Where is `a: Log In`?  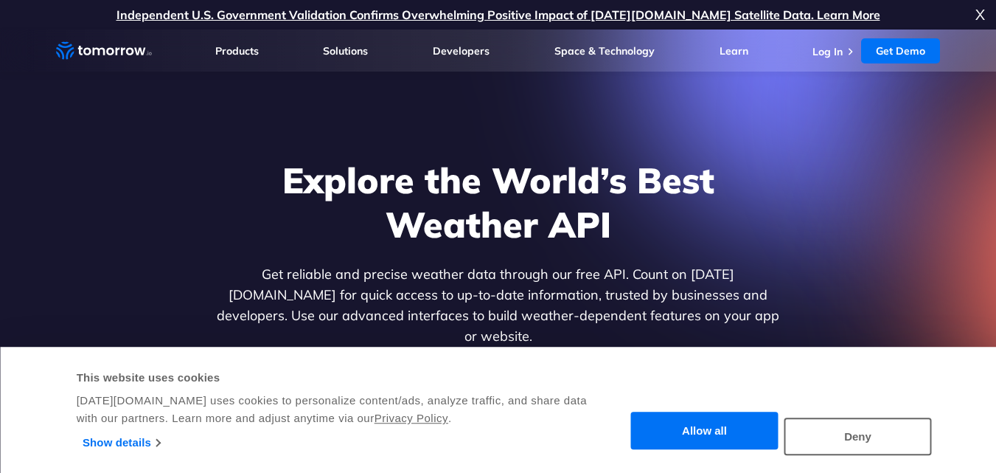
a: Log In is located at coordinates (828, 52).